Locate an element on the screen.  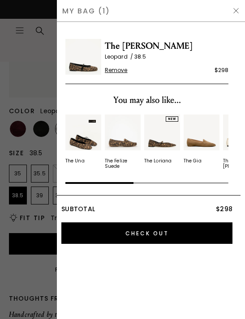
a: The Gia is located at coordinates (201, 139).